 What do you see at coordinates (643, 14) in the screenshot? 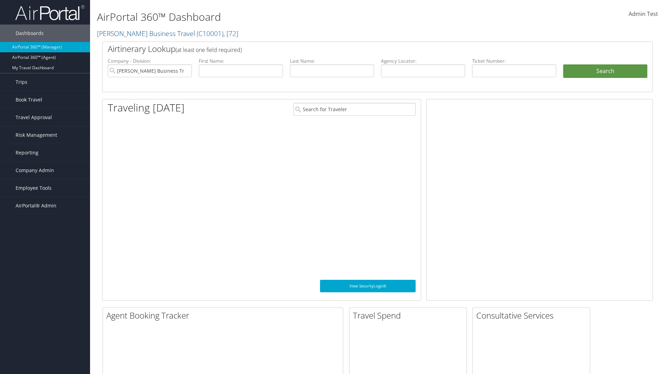
I see `a: Admin Test` at bounding box center [643, 14].